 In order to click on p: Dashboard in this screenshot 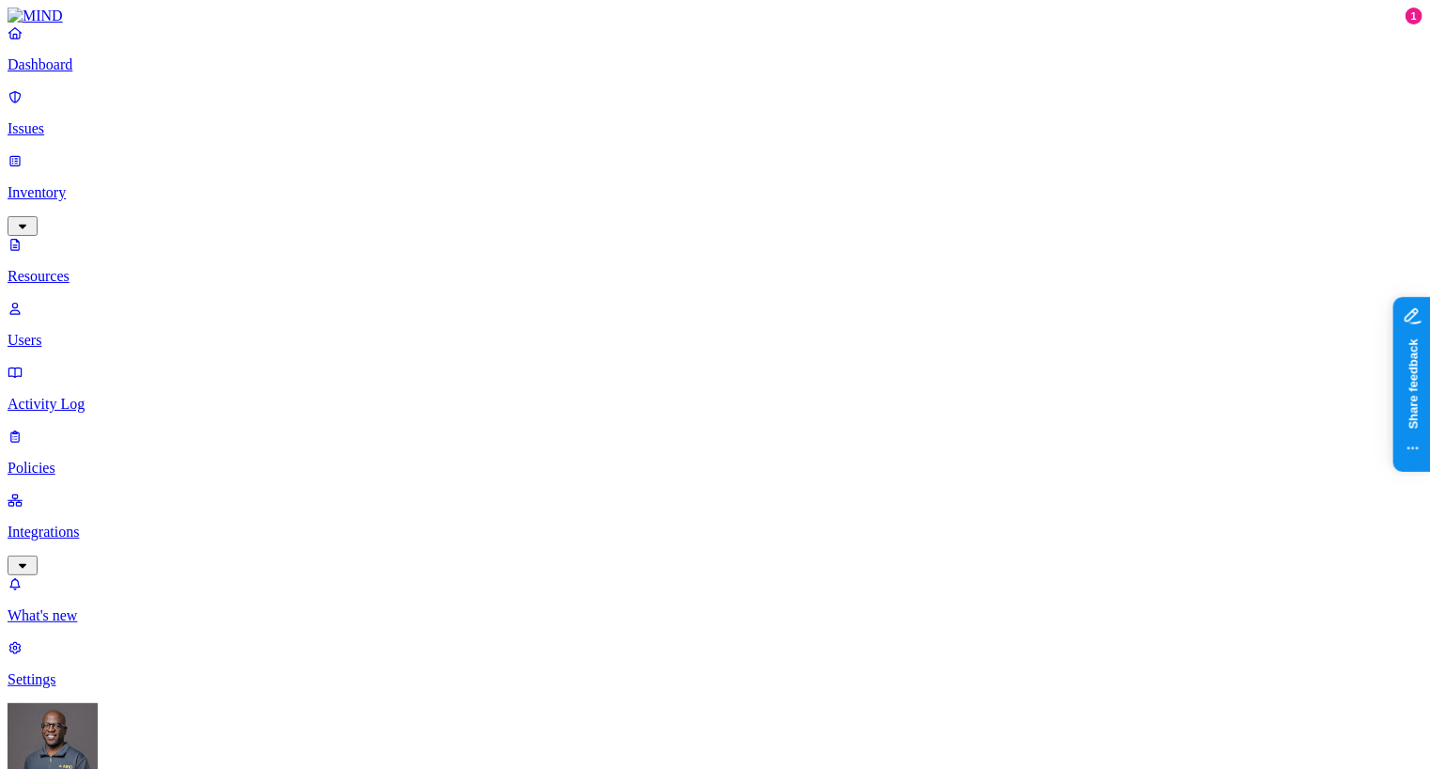, I will do `click(715, 65)`.